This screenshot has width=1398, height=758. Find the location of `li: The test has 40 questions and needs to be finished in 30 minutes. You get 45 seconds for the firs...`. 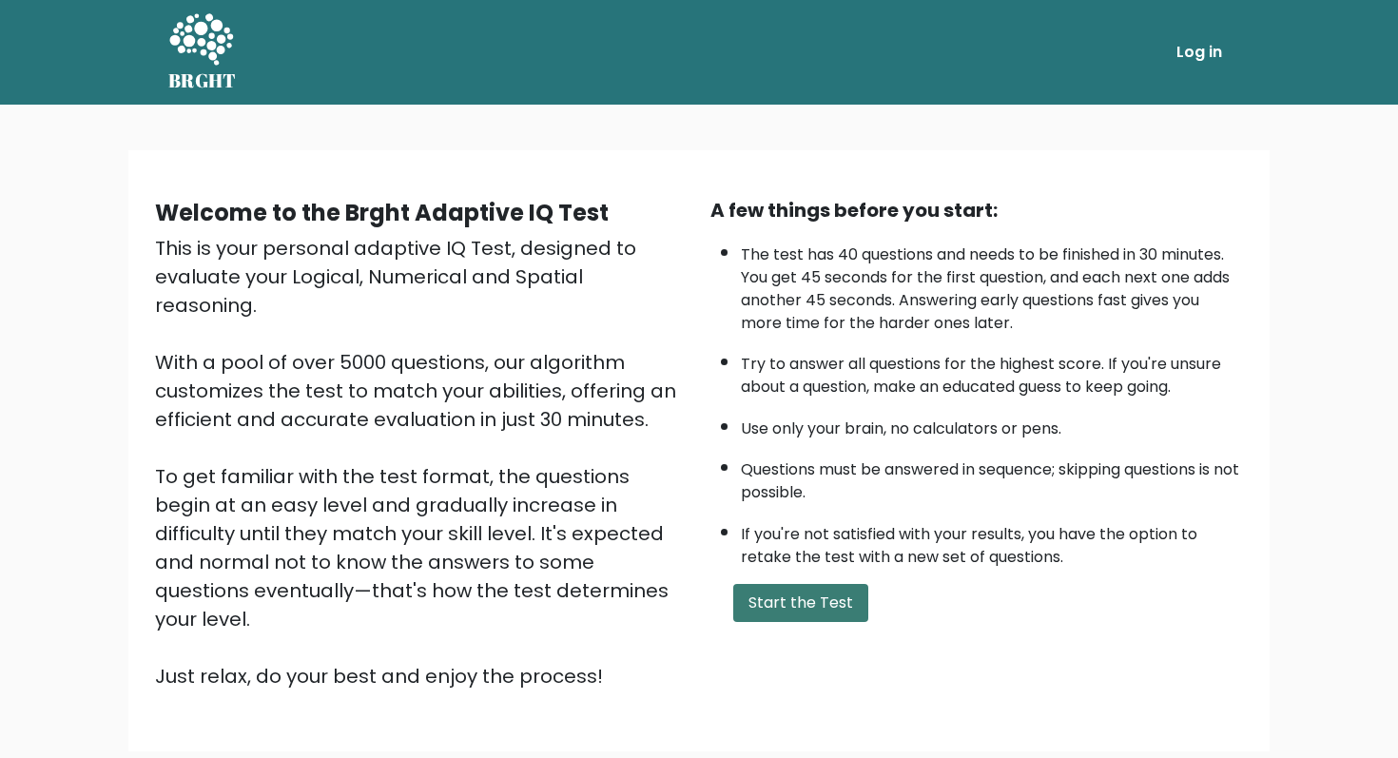

li: The test has 40 questions and needs to be finished in 30 minutes. You get 45 seconds for the firs... is located at coordinates (992, 284).